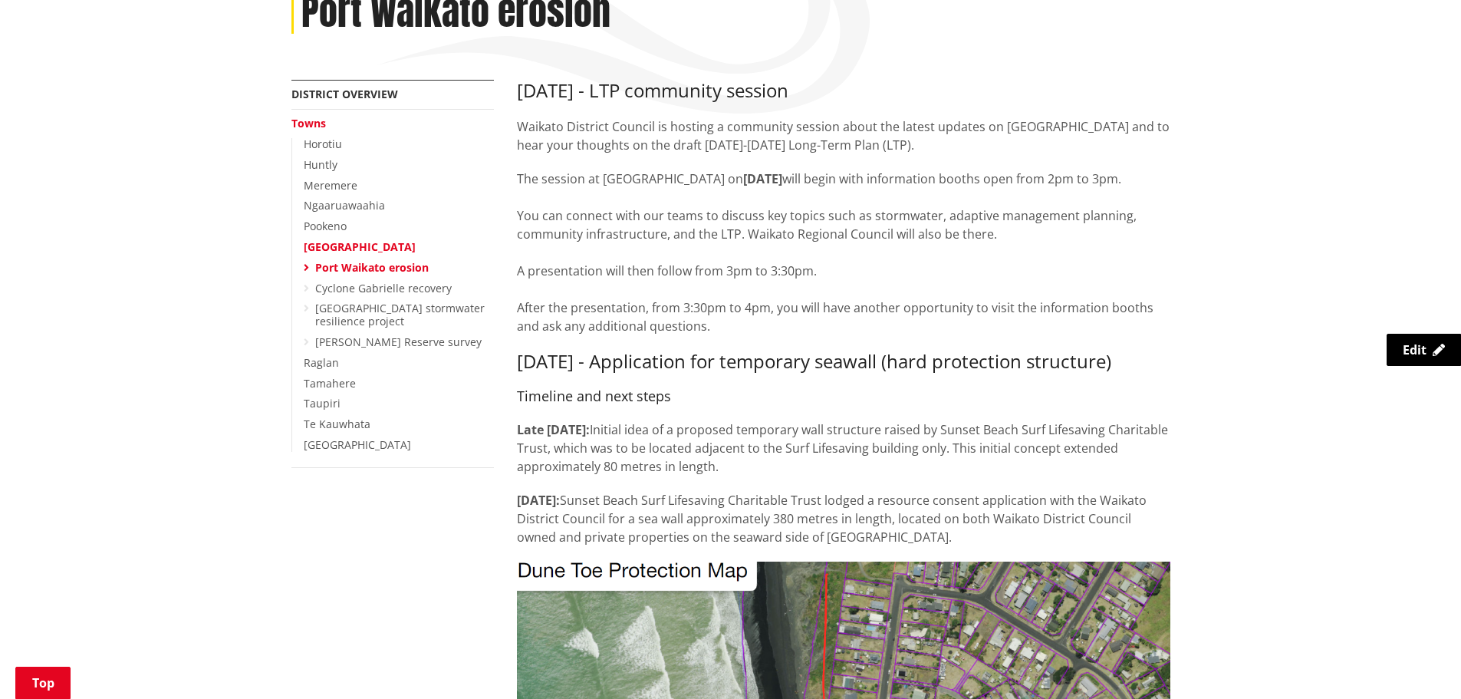  I want to click on a: Huntly, so click(321, 164).